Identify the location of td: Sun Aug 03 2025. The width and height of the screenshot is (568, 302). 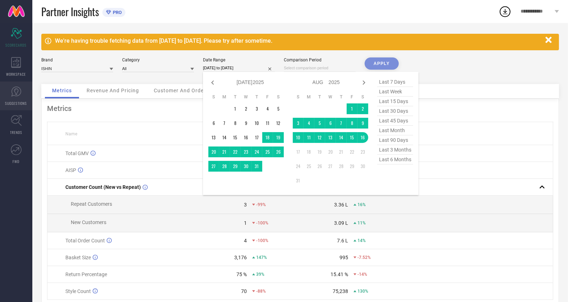
(298, 123).